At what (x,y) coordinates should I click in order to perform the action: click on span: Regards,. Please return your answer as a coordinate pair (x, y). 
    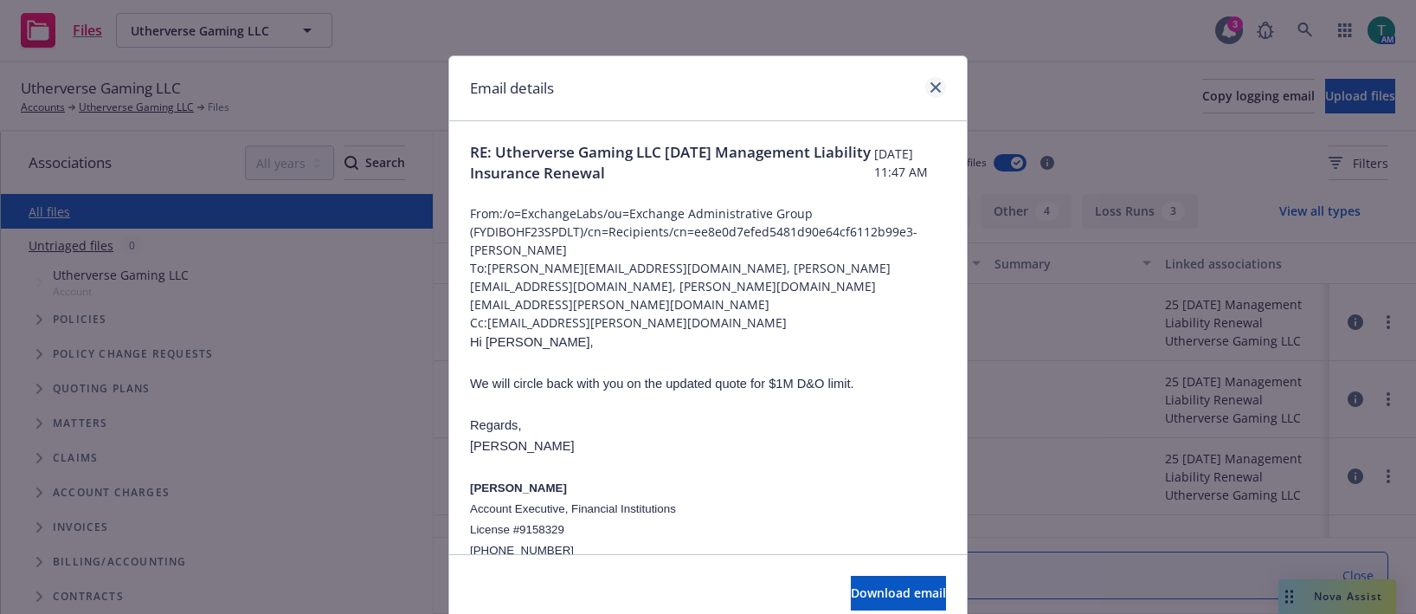
    Looking at the image, I should click on (495, 425).